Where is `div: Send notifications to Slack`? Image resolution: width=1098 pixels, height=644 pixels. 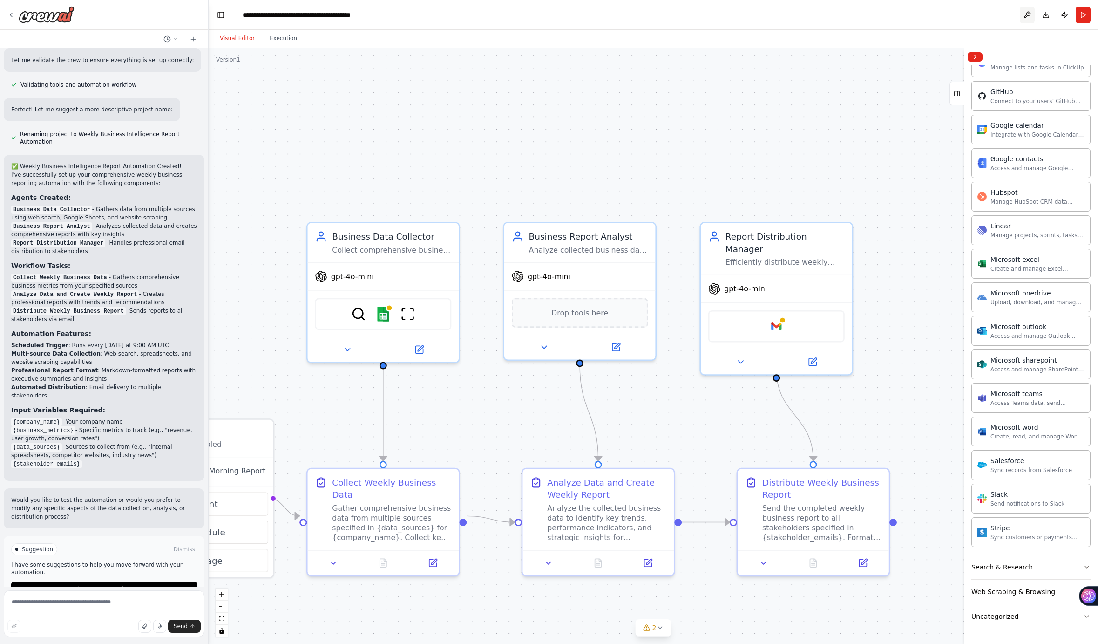
div: Send notifications to Slack is located at coordinates (1027, 503).